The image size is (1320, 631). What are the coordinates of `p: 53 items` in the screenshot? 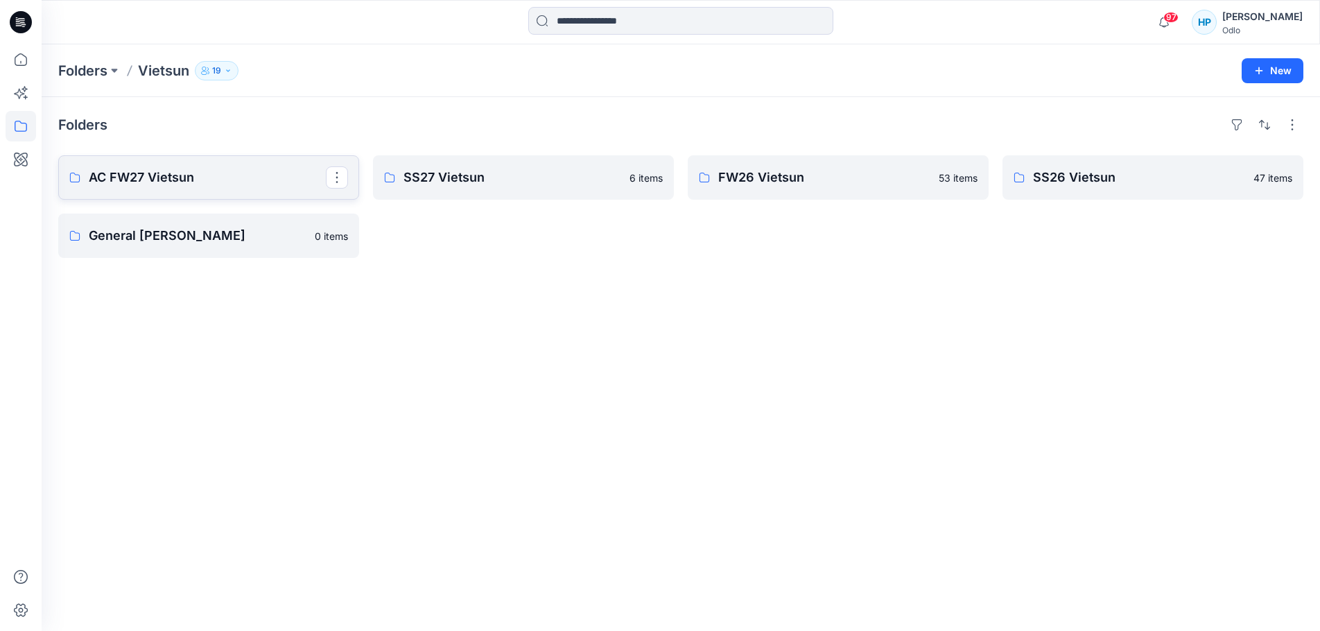 It's located at (958, 178).